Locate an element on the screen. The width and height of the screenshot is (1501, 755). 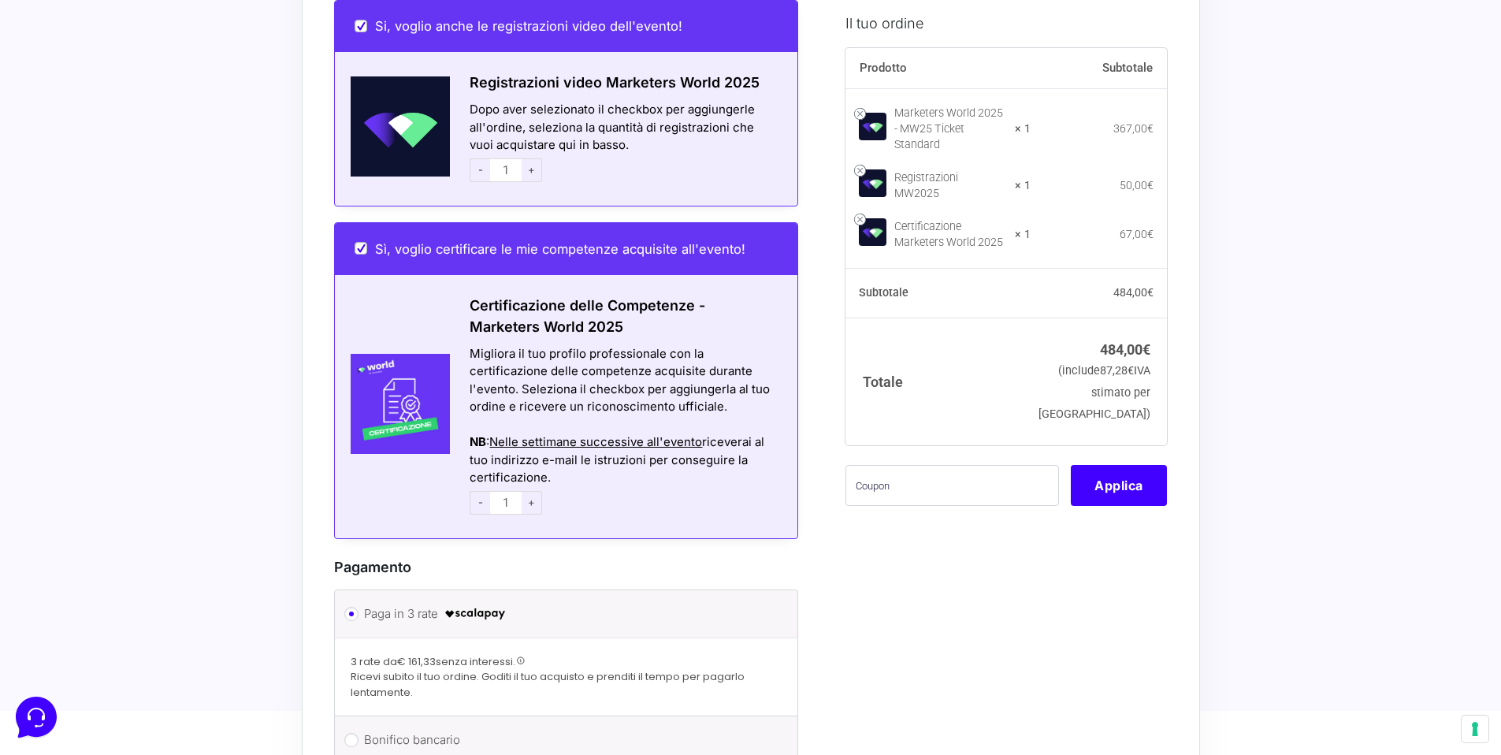
img: Certificazione Marketers World 2025 is located at coordinates (872, 232).